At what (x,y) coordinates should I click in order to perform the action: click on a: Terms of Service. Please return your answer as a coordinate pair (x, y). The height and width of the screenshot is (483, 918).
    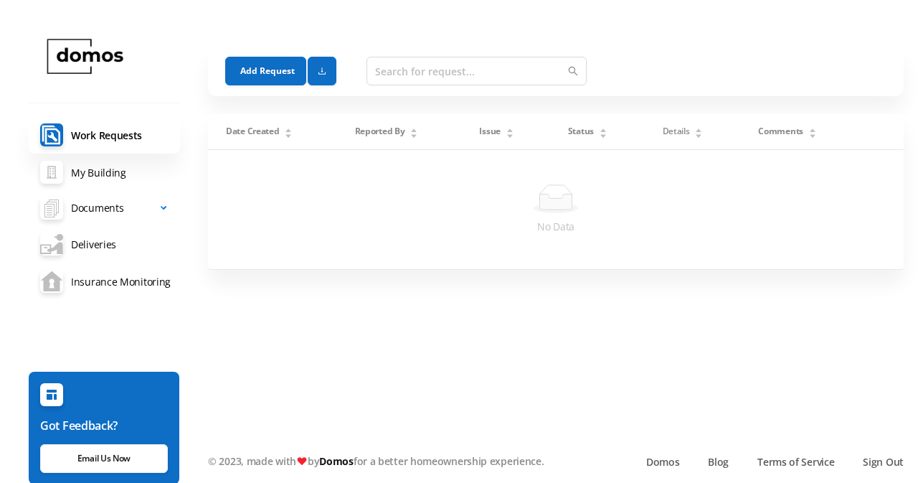
    Looking at the image, I should click on (796, 461).